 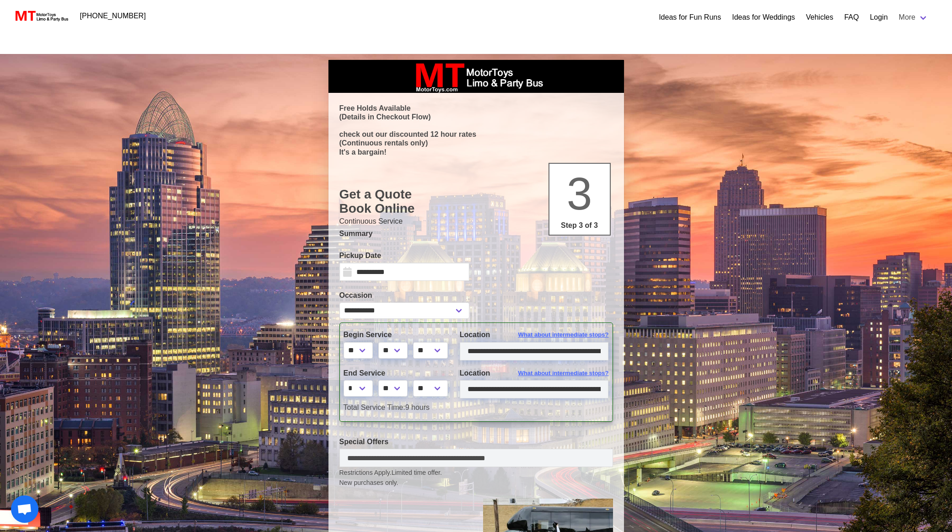 I want to click on span: New purchases only., so click(x=476, y=483).